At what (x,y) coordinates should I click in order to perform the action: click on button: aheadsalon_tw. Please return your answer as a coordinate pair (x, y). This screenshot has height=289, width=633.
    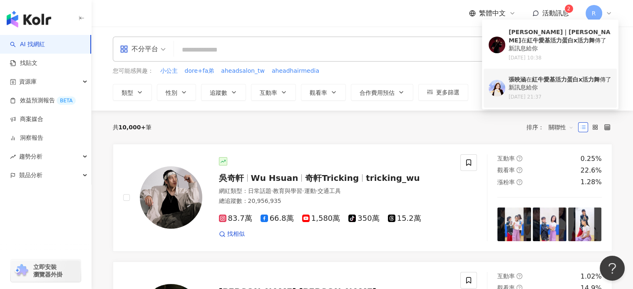
    Looking at the image, I should click on (243, 71).